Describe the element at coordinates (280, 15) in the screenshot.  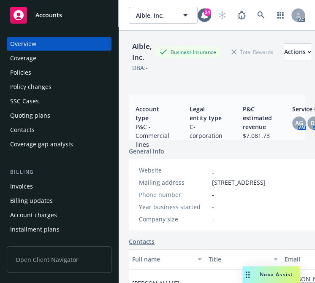
I see `a: Switch app` at that location.